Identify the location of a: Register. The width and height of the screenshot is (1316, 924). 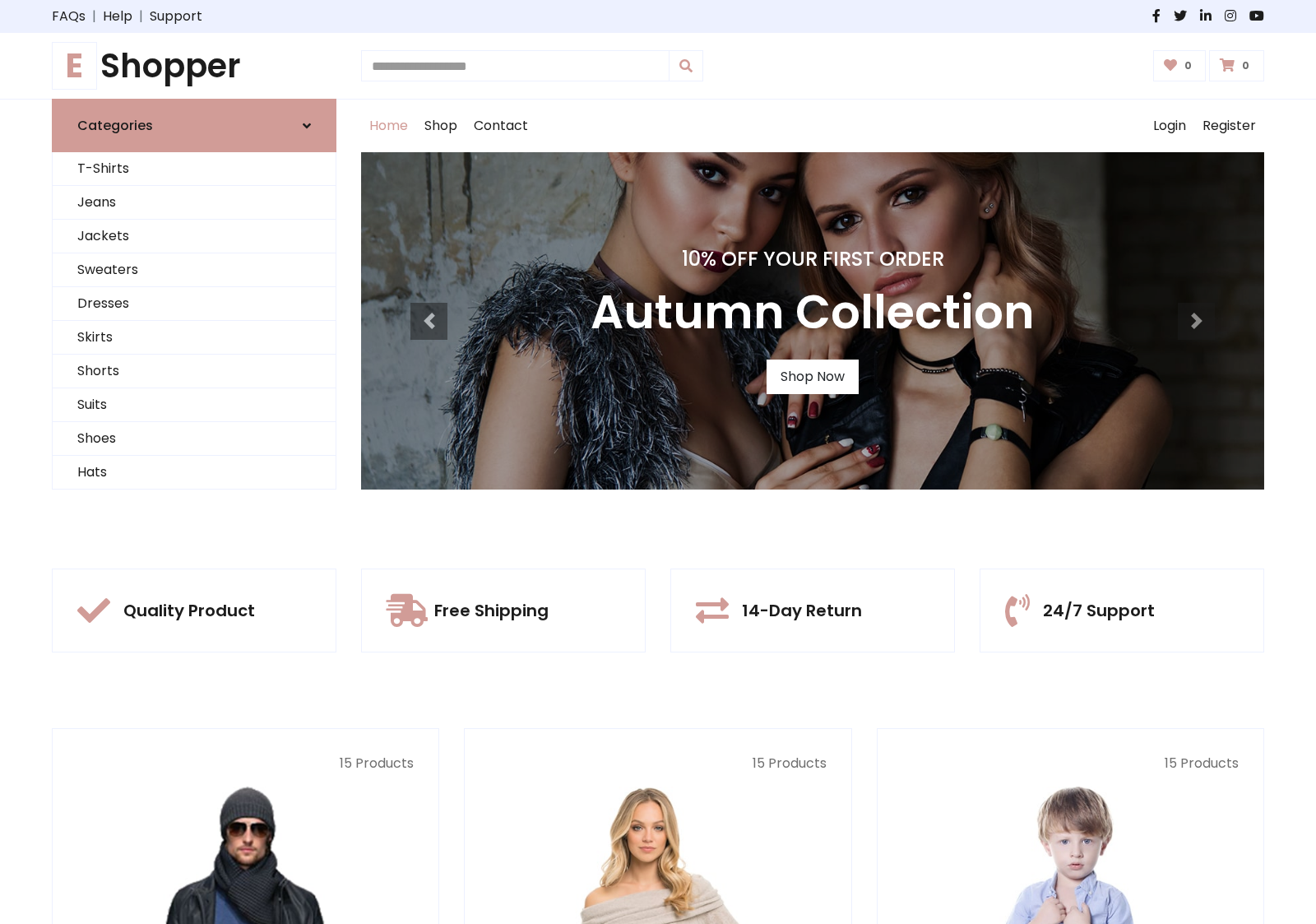
(1228, 126).